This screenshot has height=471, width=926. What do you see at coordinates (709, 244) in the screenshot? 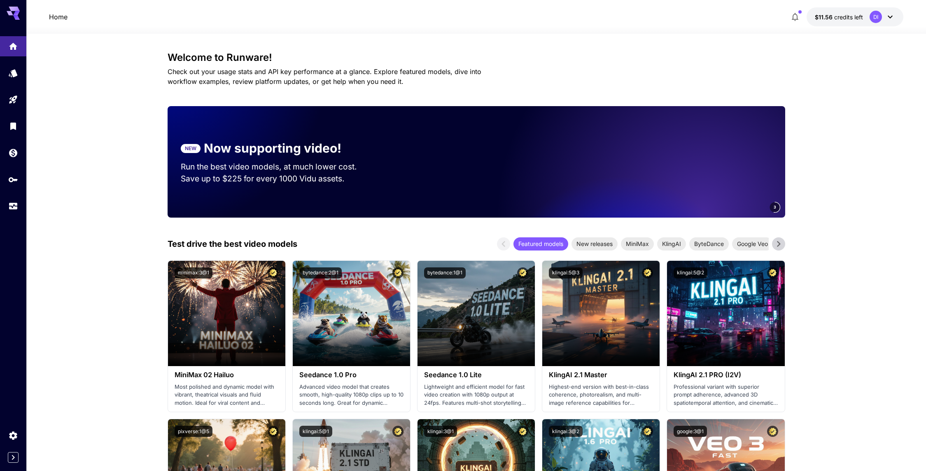
I see `span: ByteDance` at bounding box center [709, 244].